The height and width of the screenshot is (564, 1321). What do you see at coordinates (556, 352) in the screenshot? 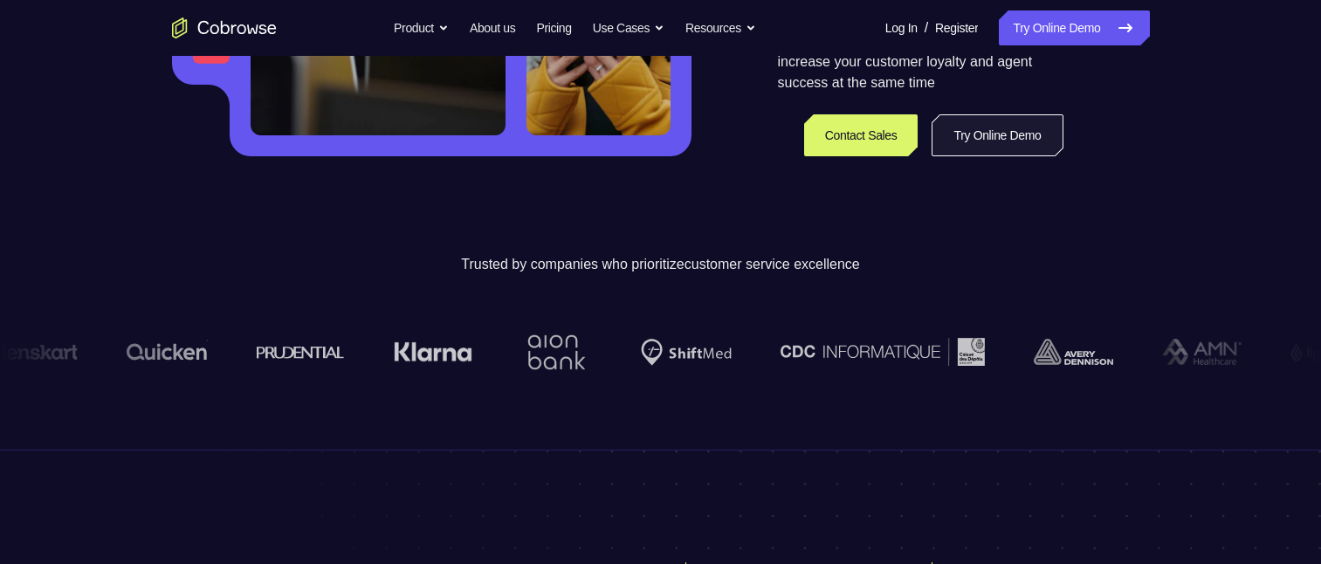
I see `img: Aion Bank` at bounding box center [556, 352].